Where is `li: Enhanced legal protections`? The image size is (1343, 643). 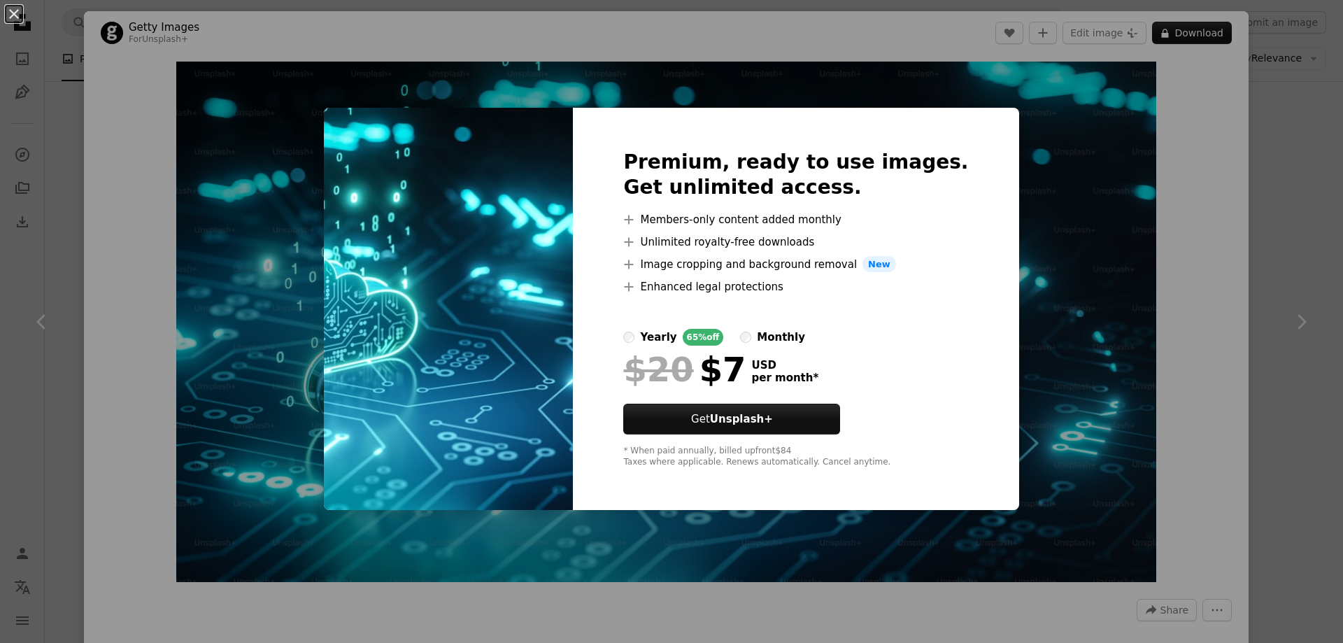 li: Enhanced legal protections is located at coordinates (795, 287).